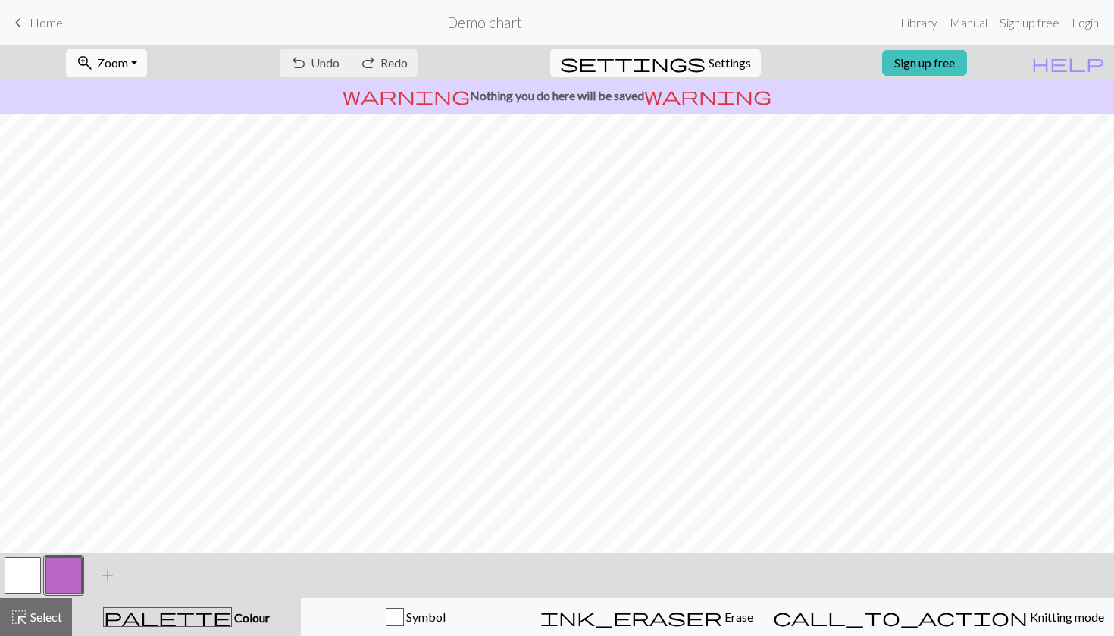  Describe the element at coordinates (646, 617) in the screenshot. I see `button: Erase` at that location.